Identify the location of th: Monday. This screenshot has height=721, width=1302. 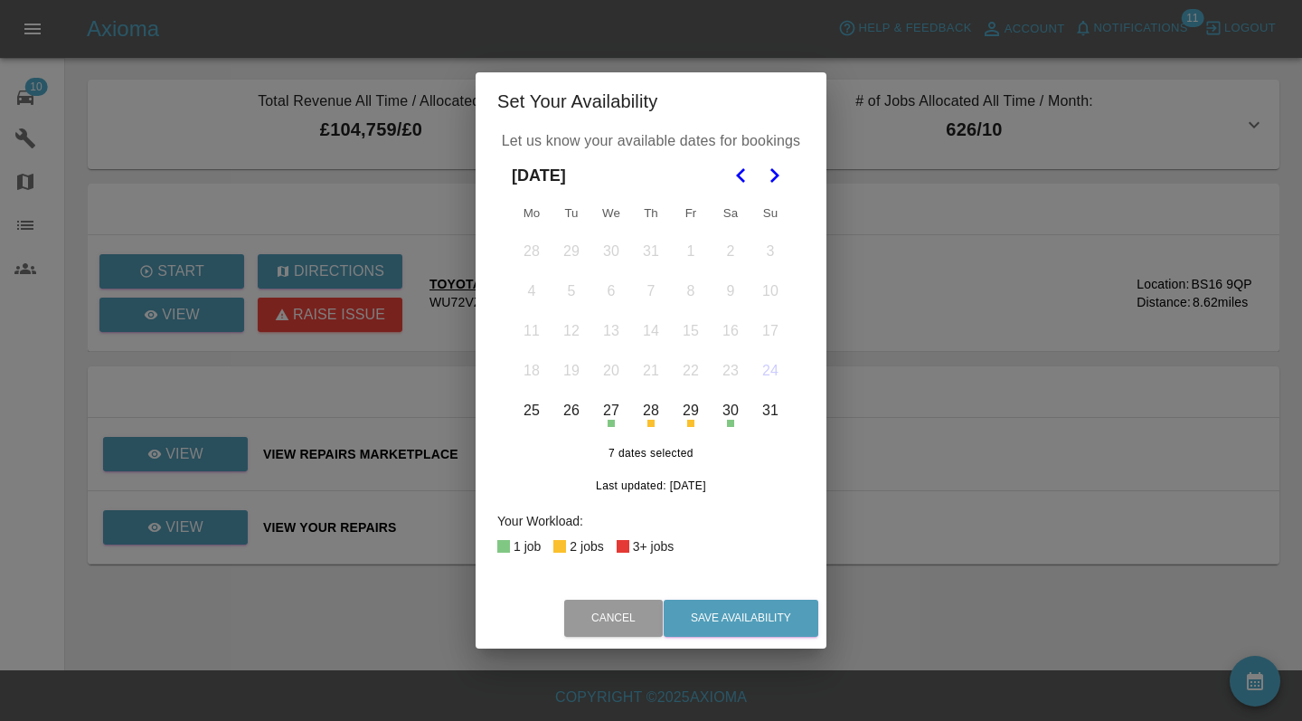
(532, 213).